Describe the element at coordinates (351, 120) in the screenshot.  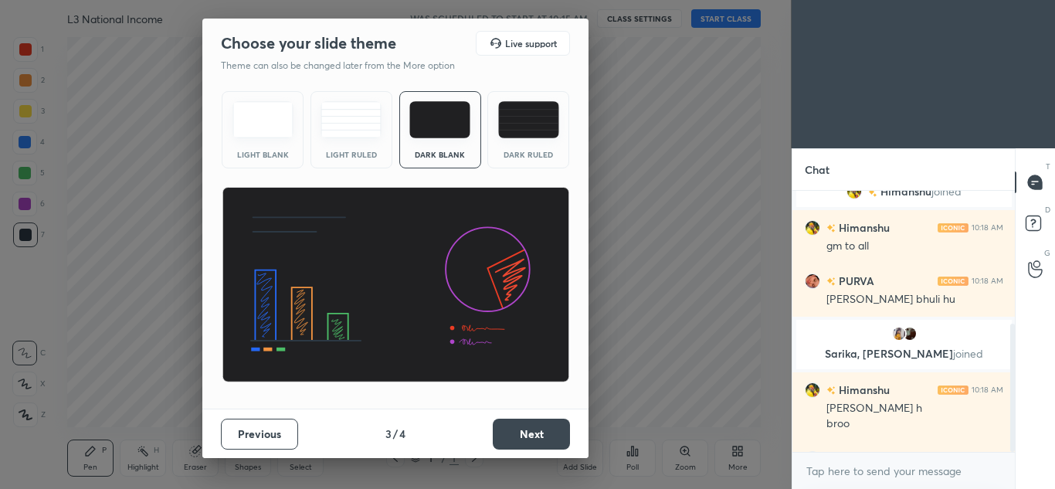
I see `img: lightRuledTheme.5fabf969.svg` at that location.